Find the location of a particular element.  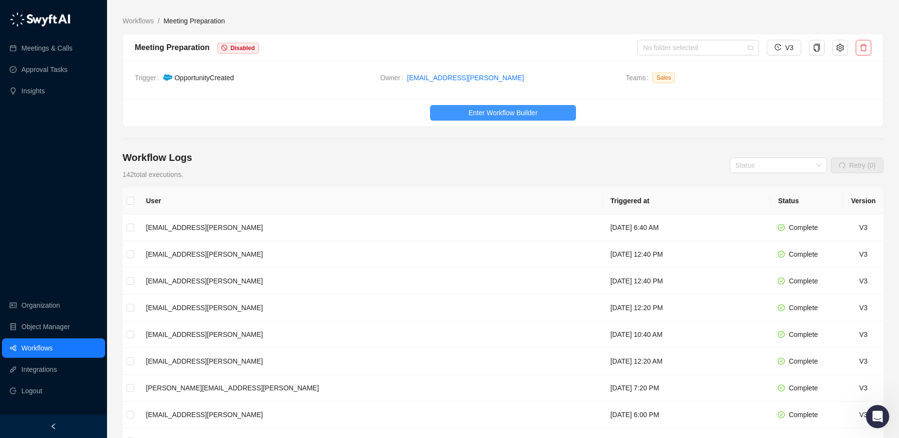

h4: Workflow Logs is located at coordinates (157, 158).